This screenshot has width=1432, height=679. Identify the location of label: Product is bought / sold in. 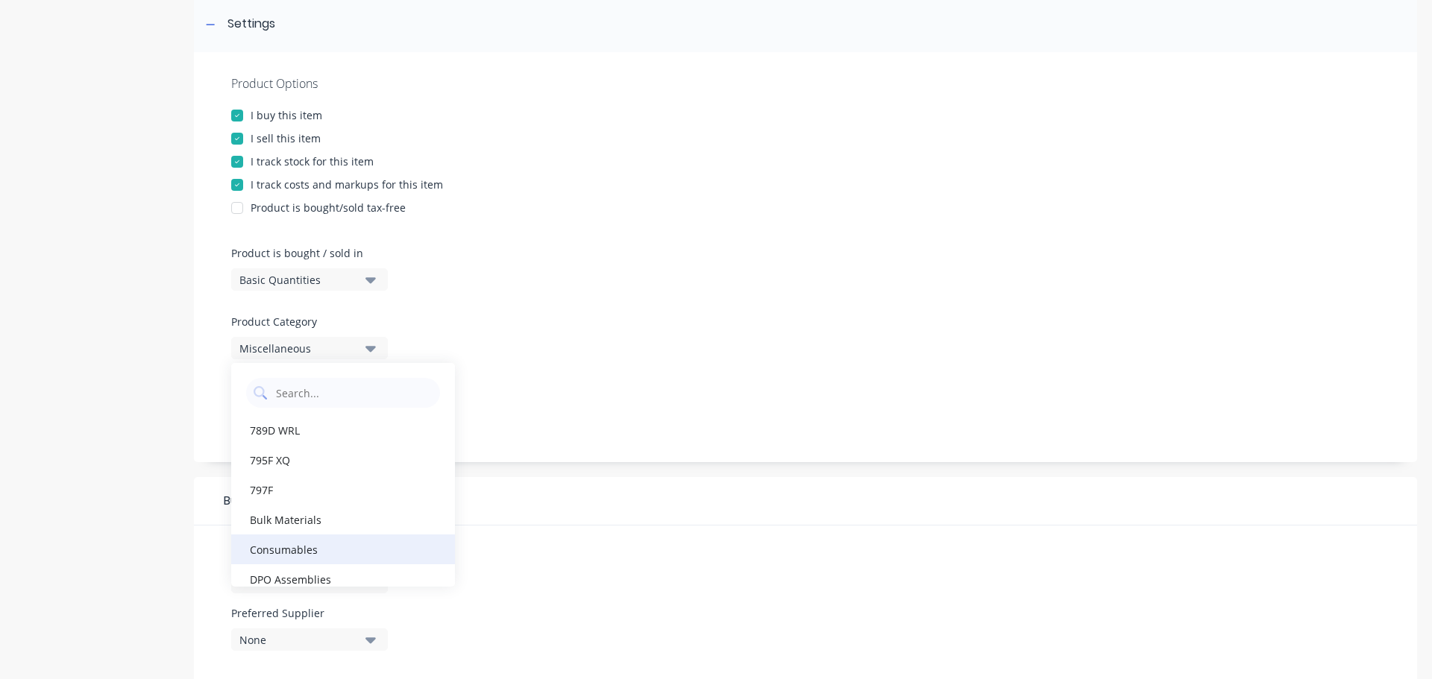
(306, 253).